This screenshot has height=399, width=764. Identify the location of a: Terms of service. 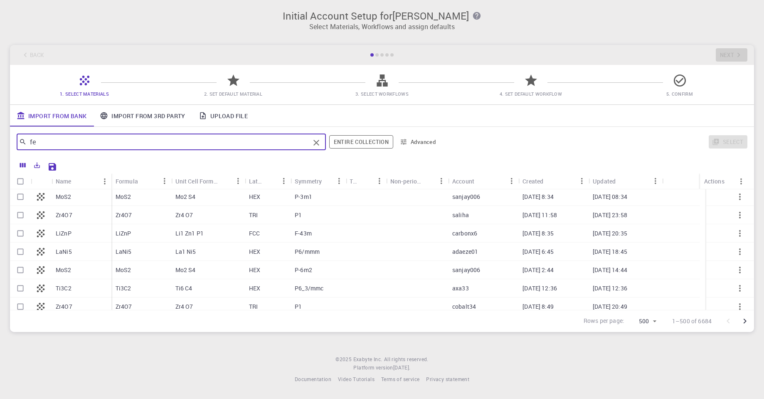
(401, 379).